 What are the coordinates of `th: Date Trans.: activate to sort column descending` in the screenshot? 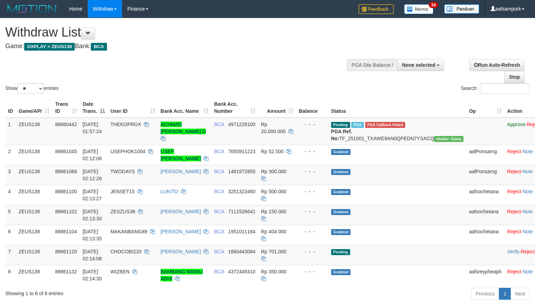 It's located at (93, 107).